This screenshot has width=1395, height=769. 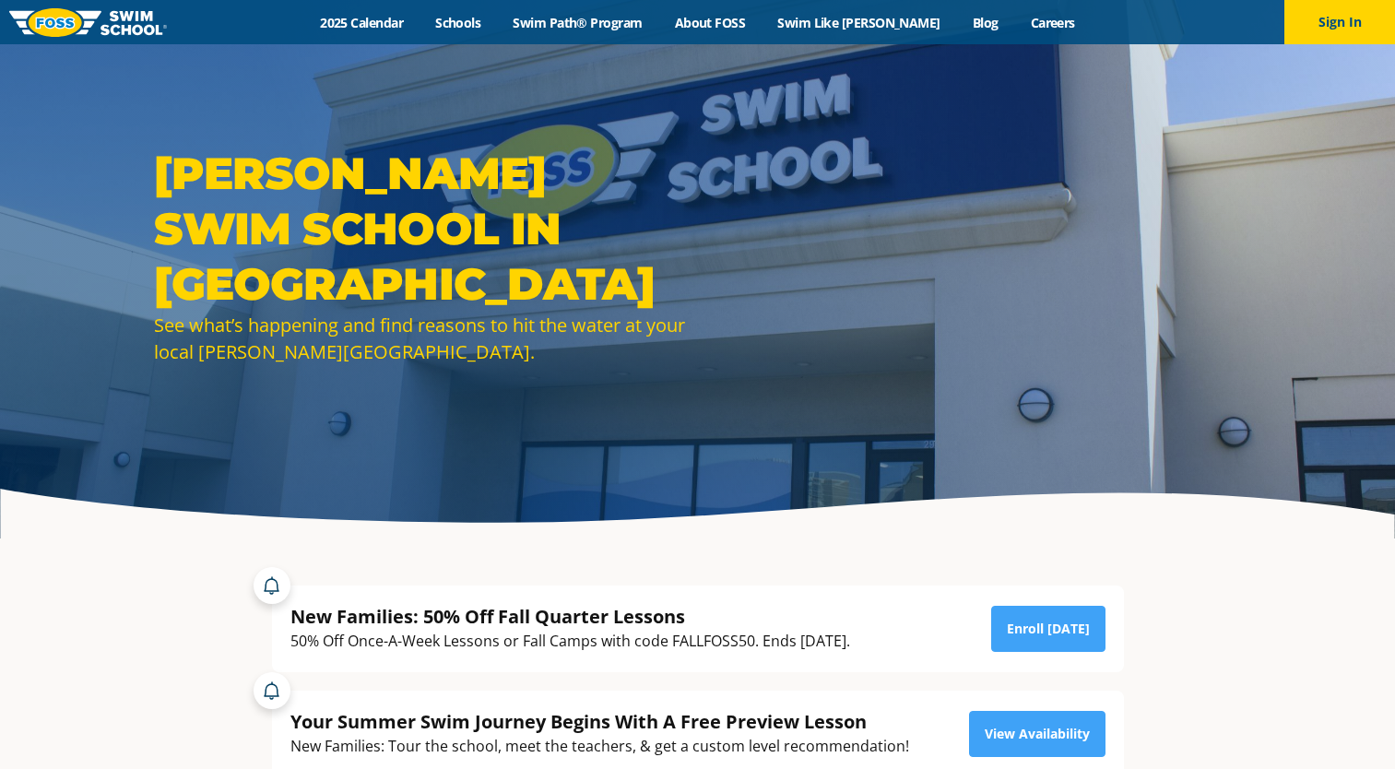 I want to click on div: New Families: Tour the school, meet the teachers, & get a custom level recommendation!, so click(x=599, y=746).